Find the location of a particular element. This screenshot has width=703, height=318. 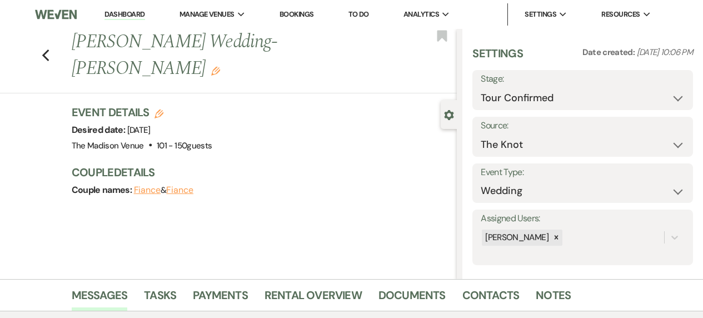

span: The Madison Venue is located at coordinates (108, 146).